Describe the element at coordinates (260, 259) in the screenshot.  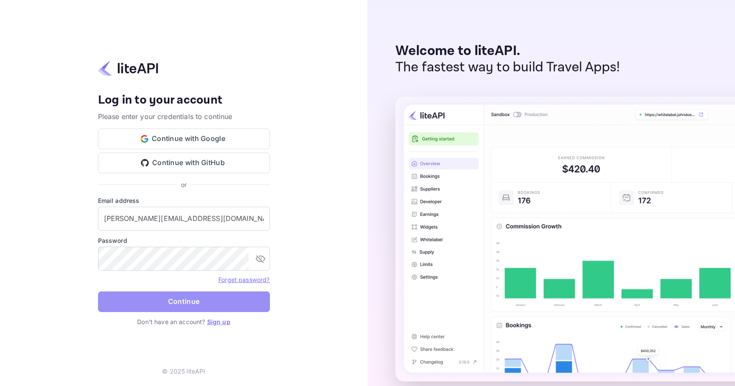
I see `button: toggle password visibility` at that location.